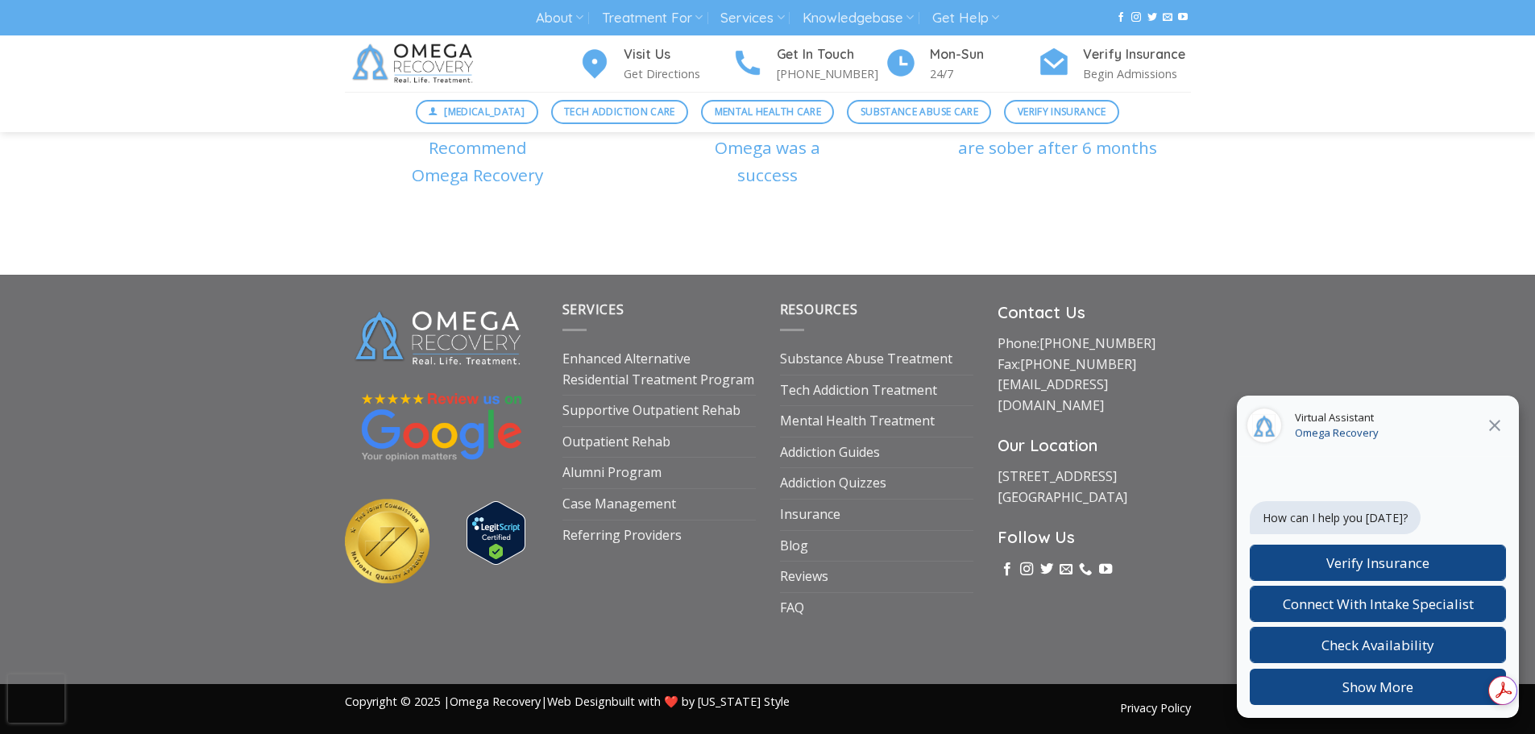 The width and height of the screenshot is (1535, 734). What do you see at coordinates (619, 505) in the screenshot?
I see `a: Case Management` at bounding box center [619, 505].